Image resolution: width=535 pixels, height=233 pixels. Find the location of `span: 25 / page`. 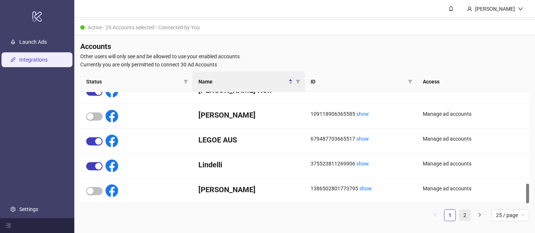

span: 25 / page is located at coordinates (510, 215).